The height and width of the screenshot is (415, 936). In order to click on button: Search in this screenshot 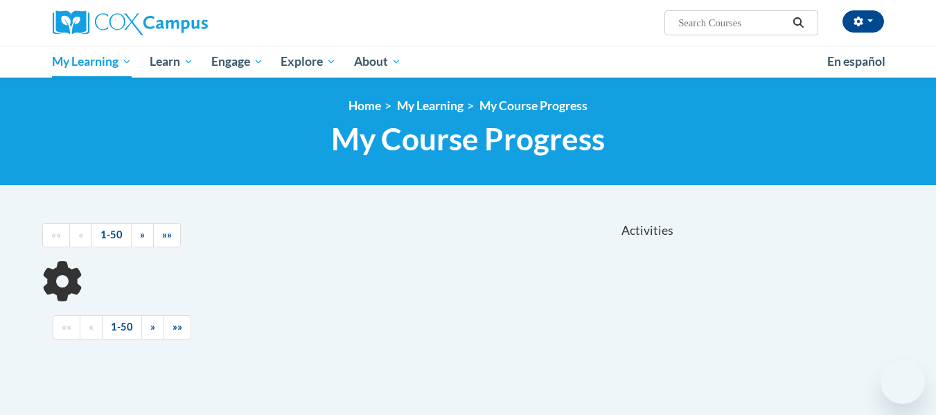, I will do `click(798, 23)`.